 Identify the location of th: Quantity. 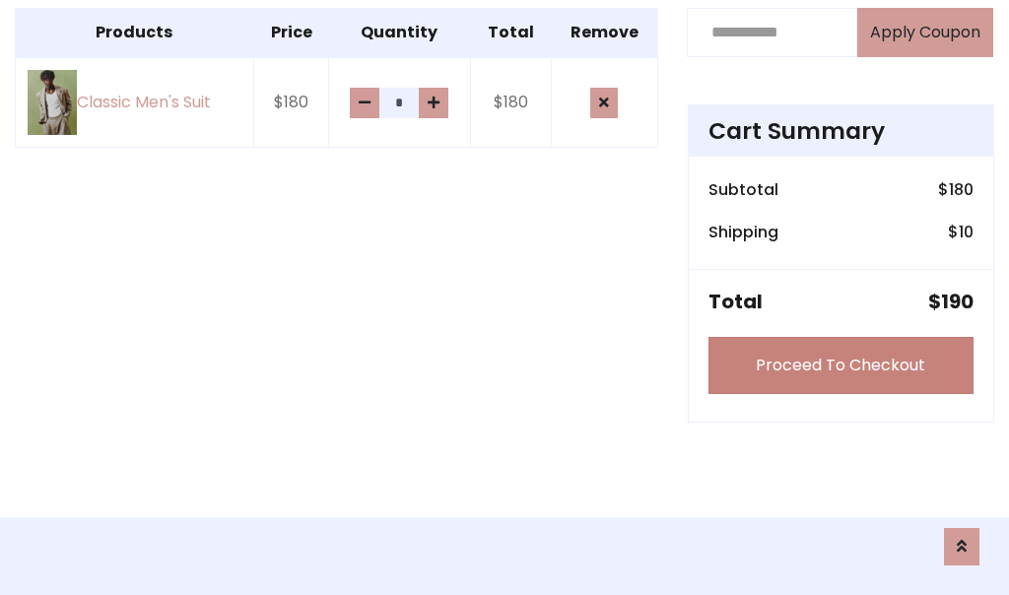
(399, 33).